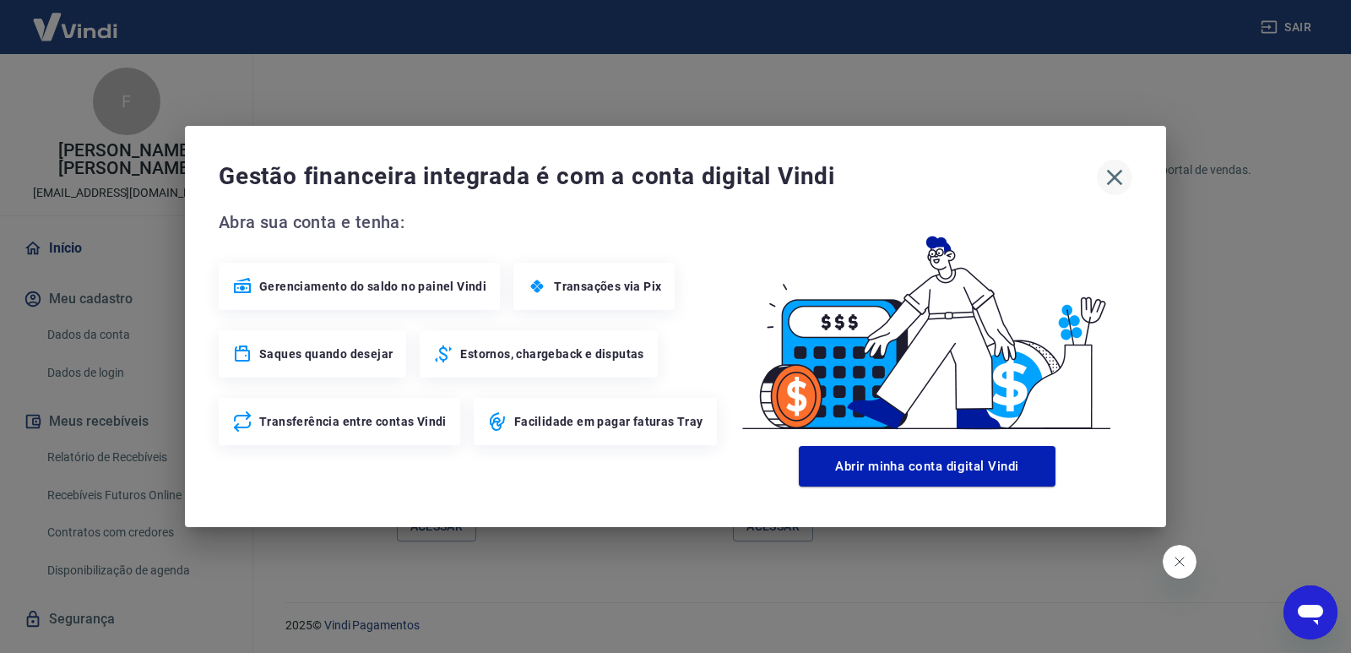  I want to click on span: Abra sua conta e tenha:, so click(470, 222).